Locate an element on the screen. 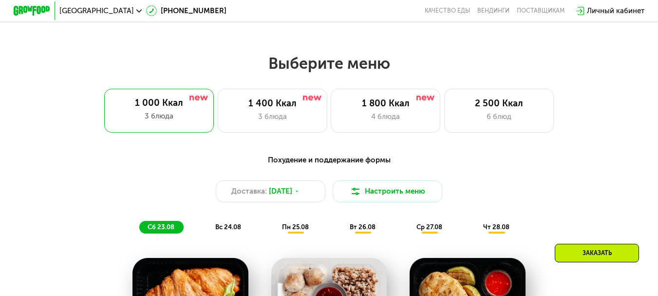 The height and width of the screenshot is (296, 658). a: Качество еды is located at coordinates (447, 11).